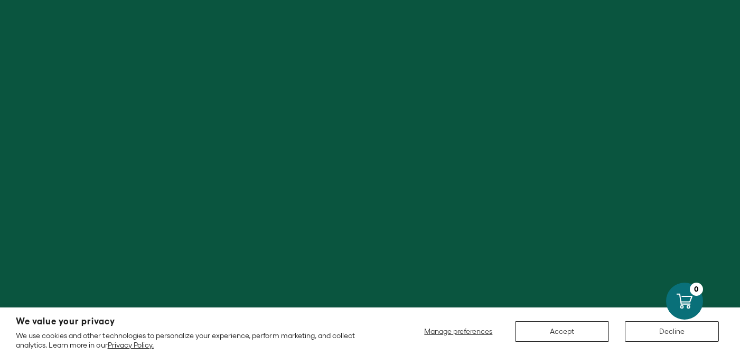  Describe the element at coordinates (459, 331) in the screenshot. I see `button: Manage preferences` at that location.